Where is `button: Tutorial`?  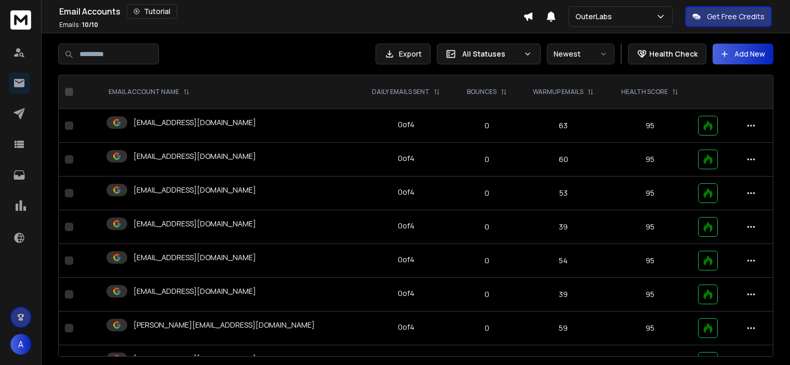
button: Tutorial is located at coordinates (152, 11).